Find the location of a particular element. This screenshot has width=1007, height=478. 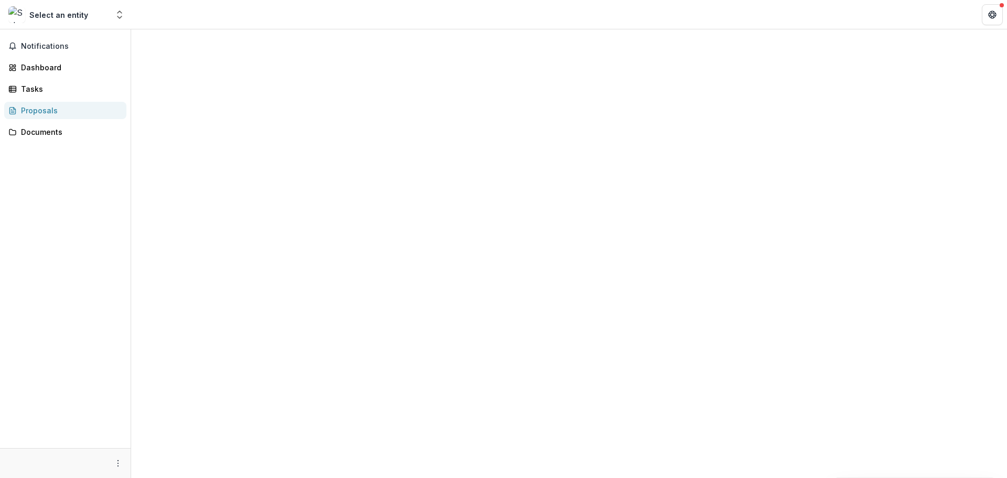

a: Tasks is located at coordinates (65, 89).